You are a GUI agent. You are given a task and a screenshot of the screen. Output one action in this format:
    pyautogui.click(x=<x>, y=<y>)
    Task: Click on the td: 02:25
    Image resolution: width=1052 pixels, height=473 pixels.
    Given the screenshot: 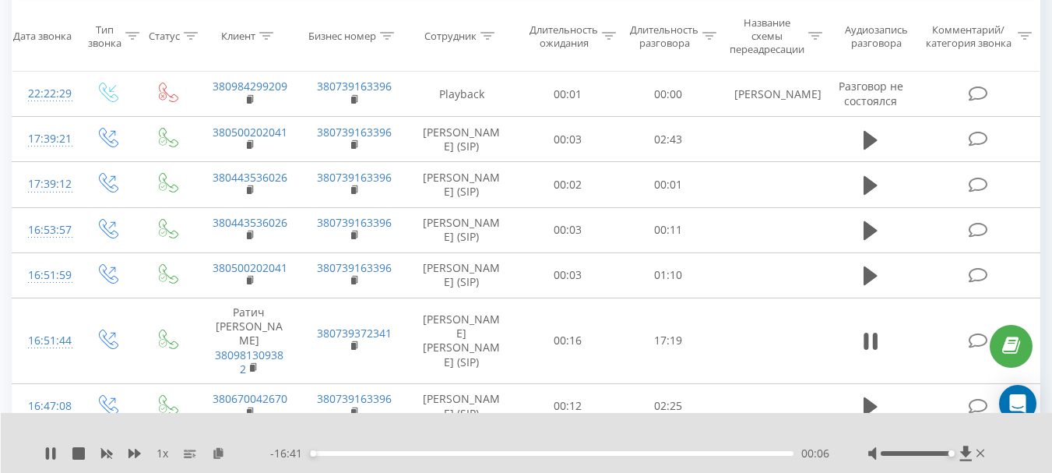 What is the action you would take?
    pyautogui.click(x=668, y=406)
    